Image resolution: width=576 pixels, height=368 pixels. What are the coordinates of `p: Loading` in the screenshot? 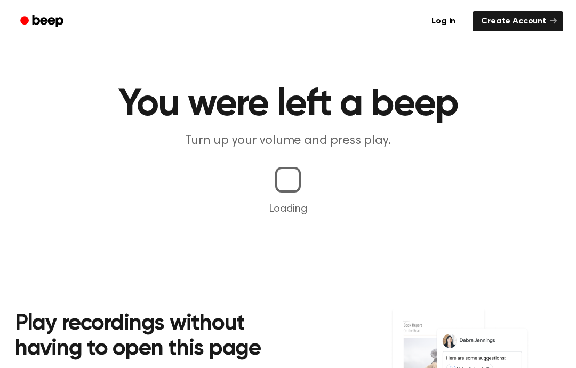 It's located at (288, 209).